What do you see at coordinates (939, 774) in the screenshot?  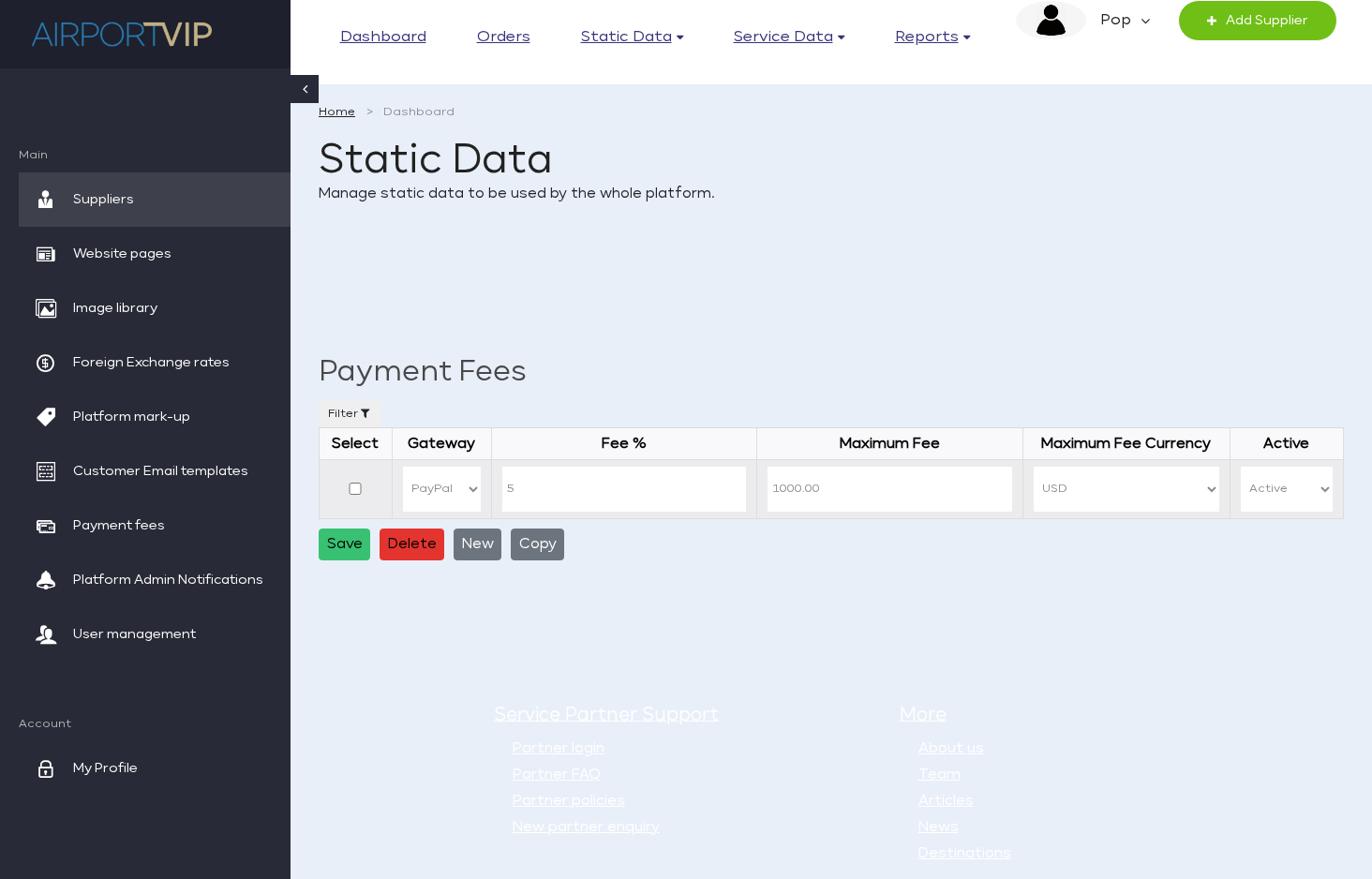 I see `a: Team` at bounding box center [939, 774].